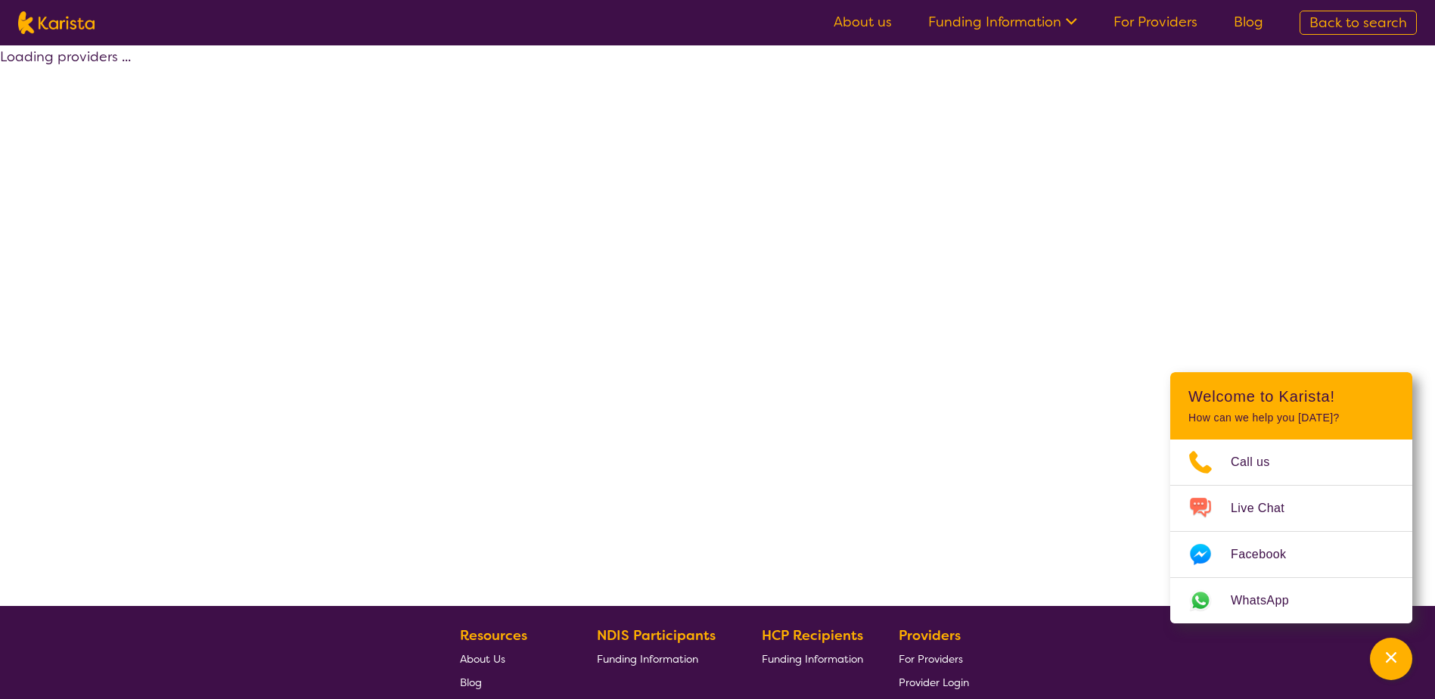  What do you see at coordinates (56, 23) in the screenshot?
I see `img: Karista logo` at bounding box center [56, 23].